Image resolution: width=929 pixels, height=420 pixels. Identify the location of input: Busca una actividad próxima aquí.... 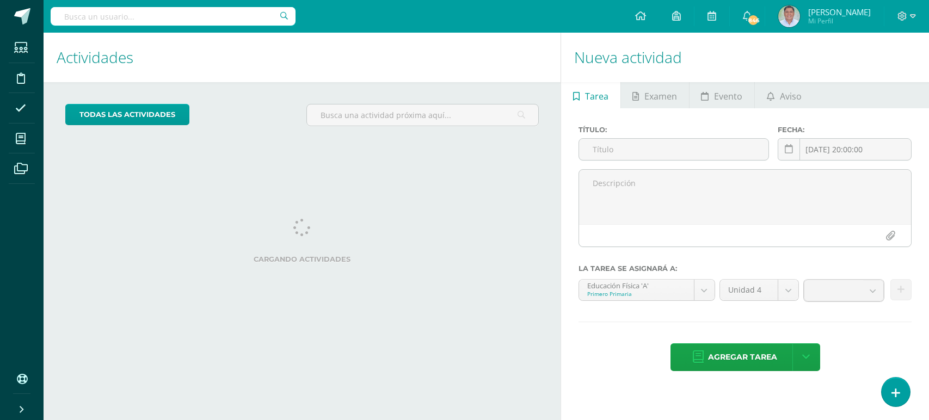
(422, 115).